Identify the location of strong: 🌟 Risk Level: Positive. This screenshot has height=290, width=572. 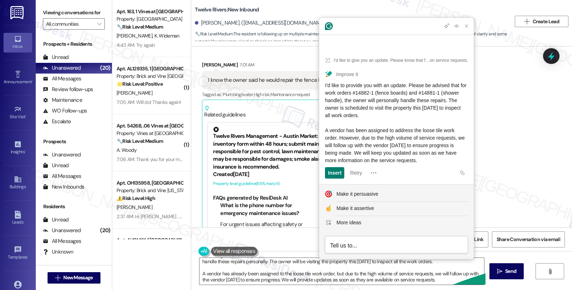
(139, 84).